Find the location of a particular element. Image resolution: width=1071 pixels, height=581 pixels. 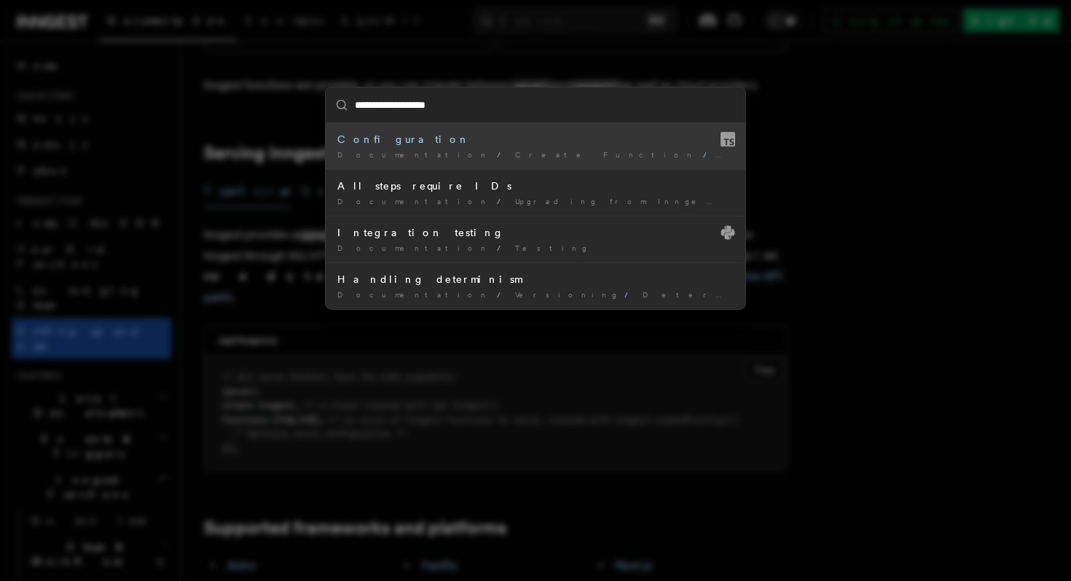

span: Determinism in functions is located at coordinates (778, 294).